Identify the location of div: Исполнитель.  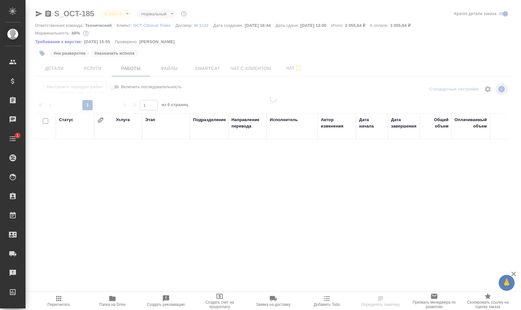
(284, 120).